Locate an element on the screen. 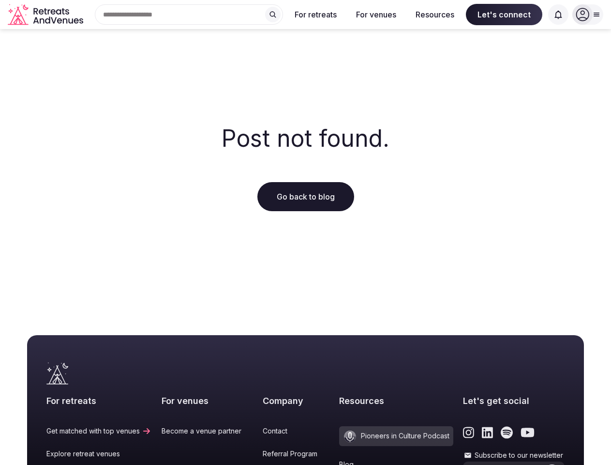  svg: Retreats and Venues company logo is located at coordinates (46, 15).